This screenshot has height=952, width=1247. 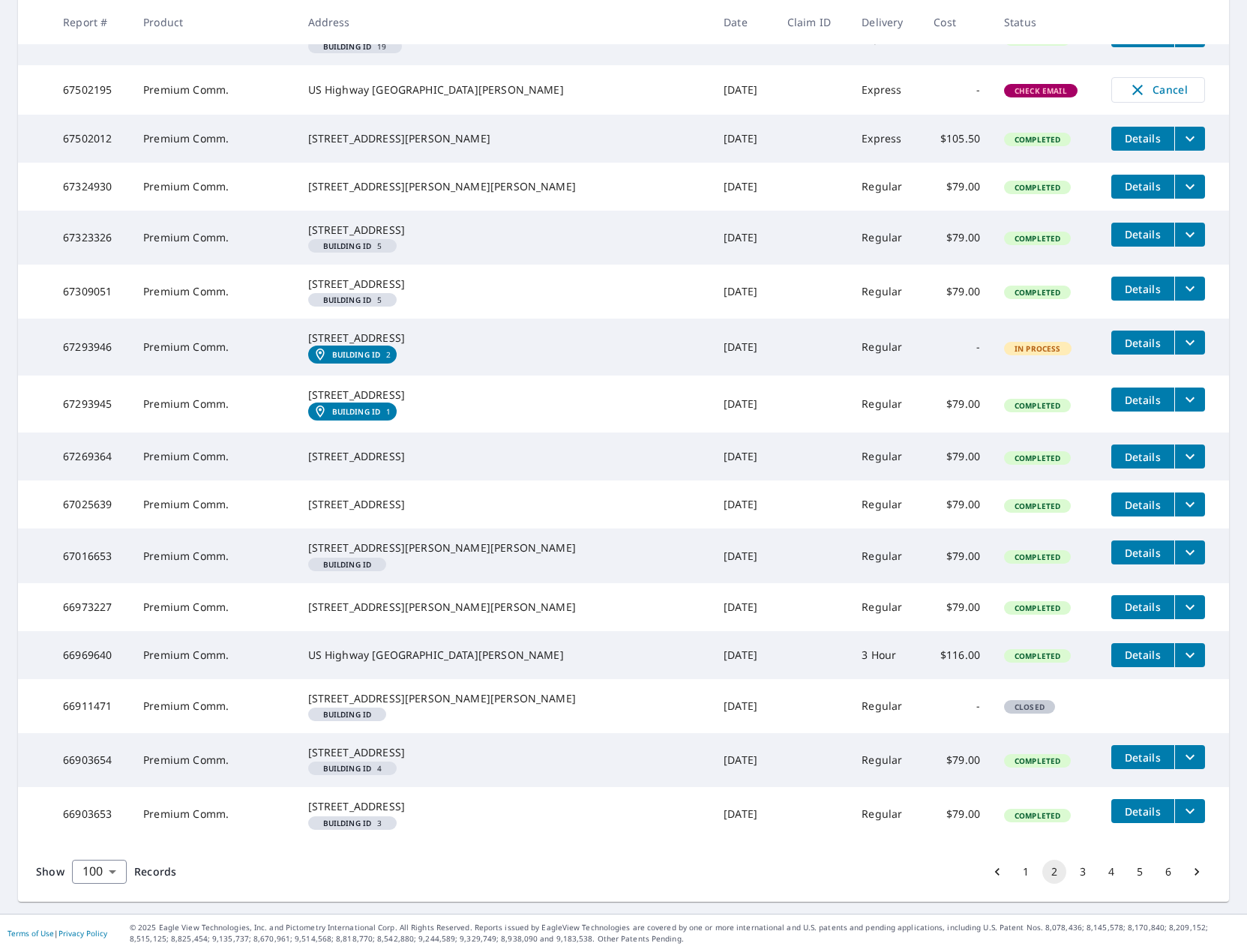 I want to click on button: detailsBtn-67293945, so click(x=1142, y=399).